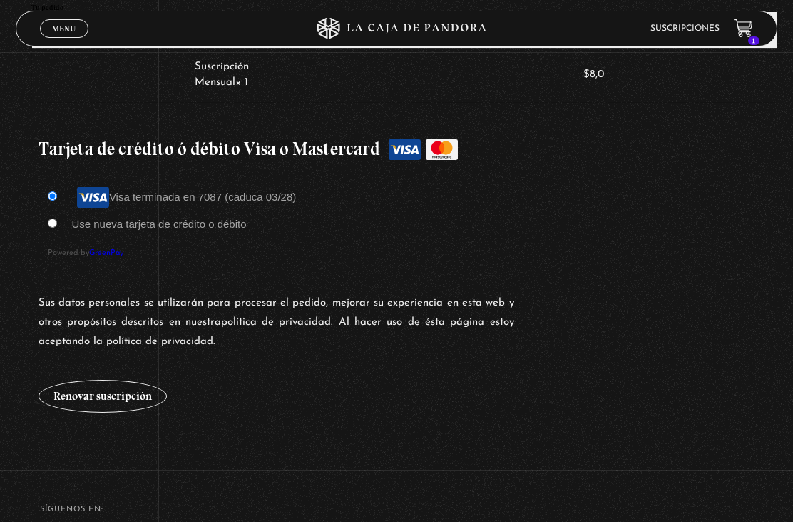 The width and height of the screenshot is (793, 522). Describe the element at coordinates (754, 41) in the screenshot. I see `span: 1` at that location.